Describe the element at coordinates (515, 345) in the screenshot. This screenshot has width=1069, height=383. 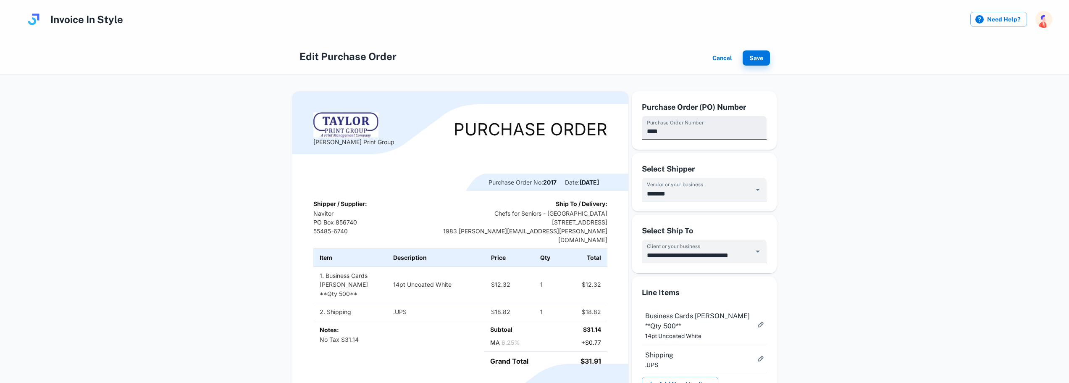
I see `td: MA` at that location.